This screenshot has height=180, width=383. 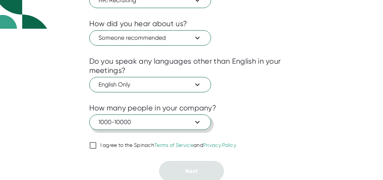 What do you see at coordinates (150, 85) in the screenshot?
I see `span: English Only` at bounding box center [150, 85].